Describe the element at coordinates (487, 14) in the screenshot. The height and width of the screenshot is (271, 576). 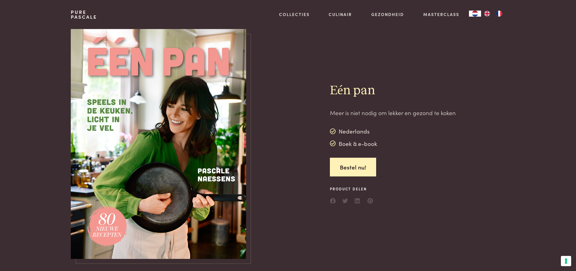
I see `aside: Language selected: Nederlands` at that location.